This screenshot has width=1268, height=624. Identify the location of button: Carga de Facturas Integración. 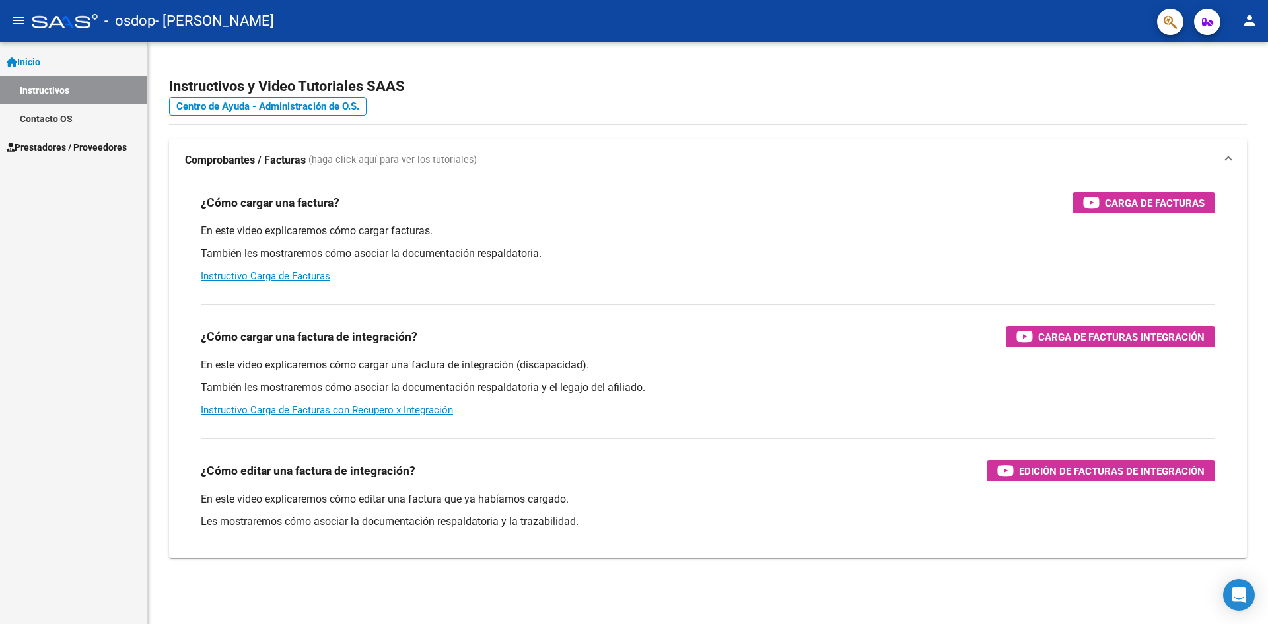
(1111, 337).